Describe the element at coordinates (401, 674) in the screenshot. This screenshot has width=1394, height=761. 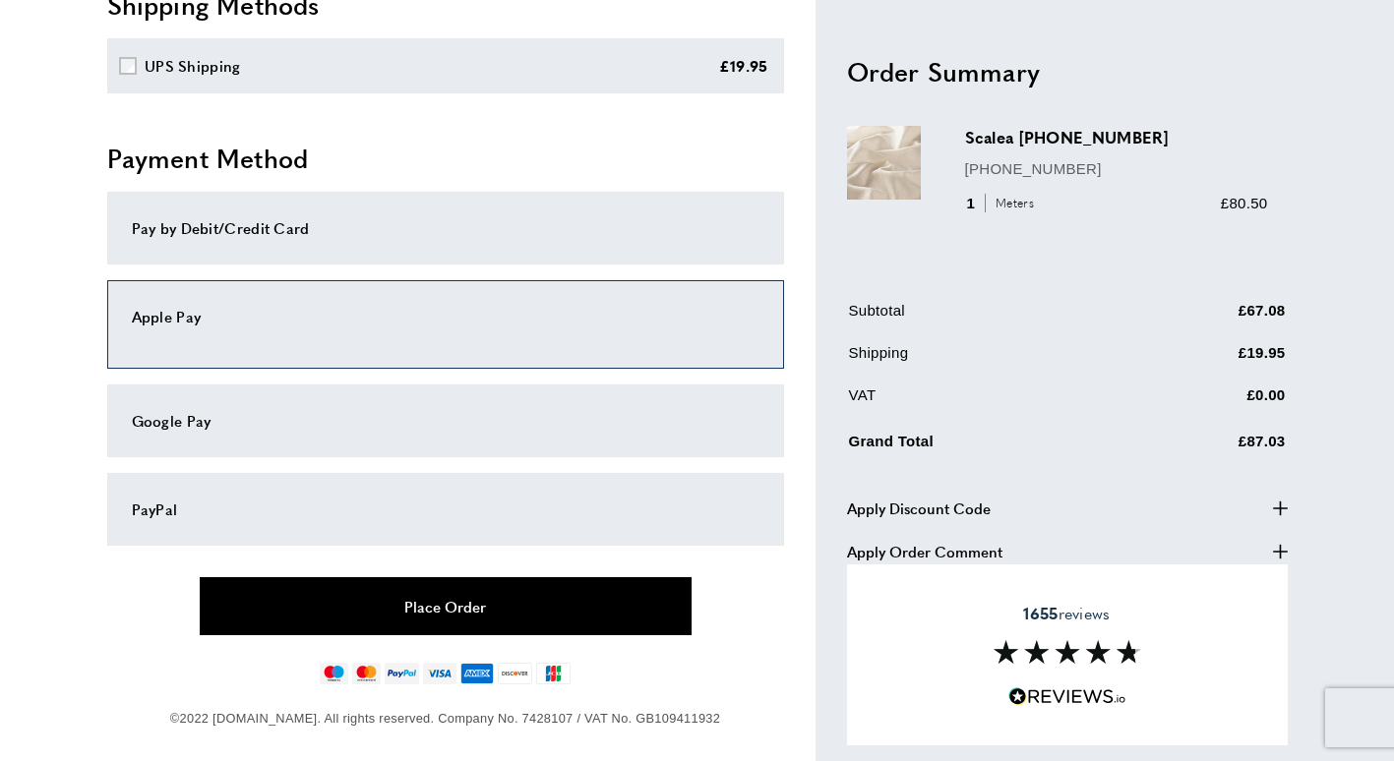
I see `img: paypal` at that location.